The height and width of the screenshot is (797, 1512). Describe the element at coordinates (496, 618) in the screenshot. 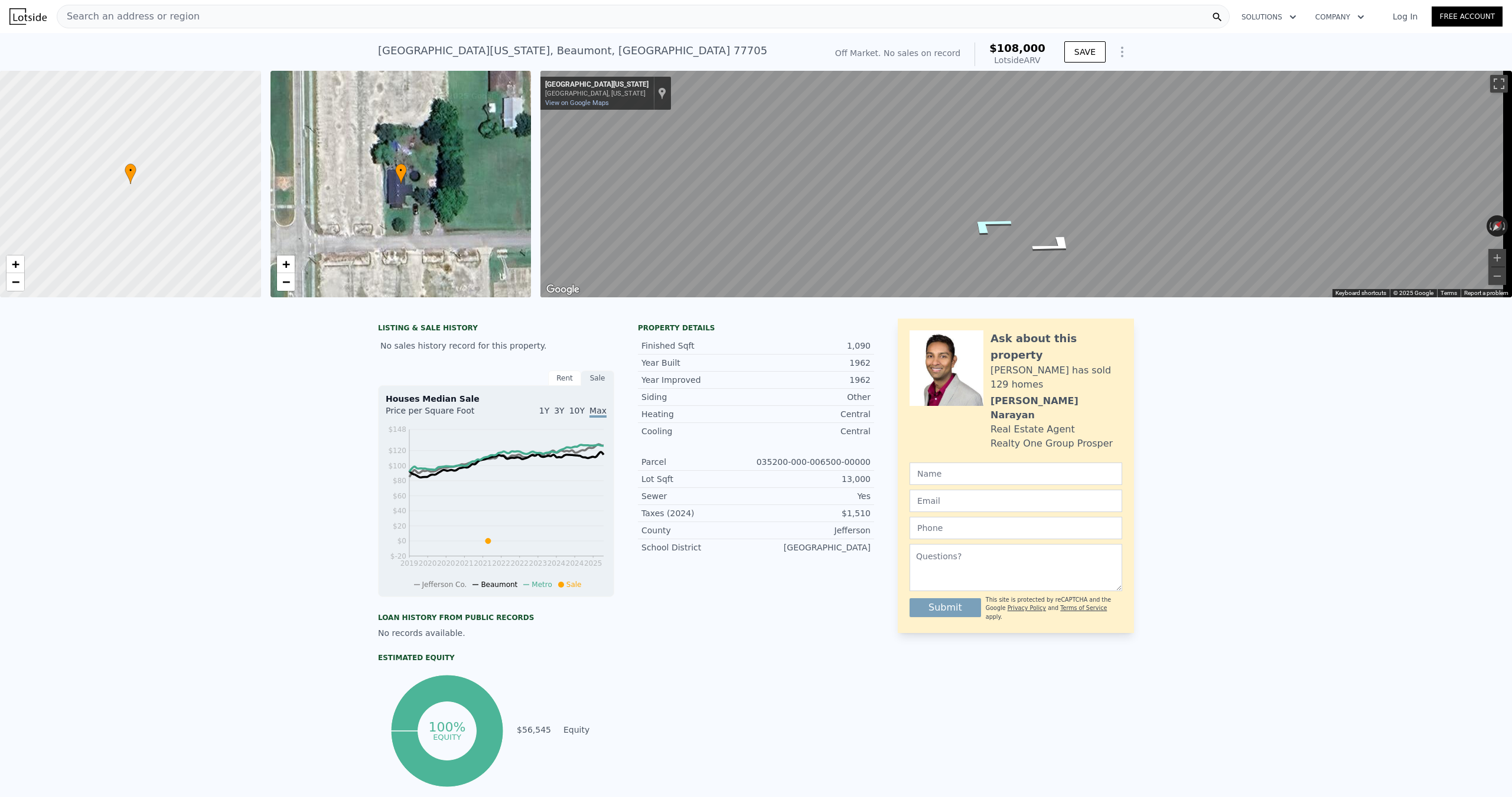

I see `div: Loan history from public records` at that location.